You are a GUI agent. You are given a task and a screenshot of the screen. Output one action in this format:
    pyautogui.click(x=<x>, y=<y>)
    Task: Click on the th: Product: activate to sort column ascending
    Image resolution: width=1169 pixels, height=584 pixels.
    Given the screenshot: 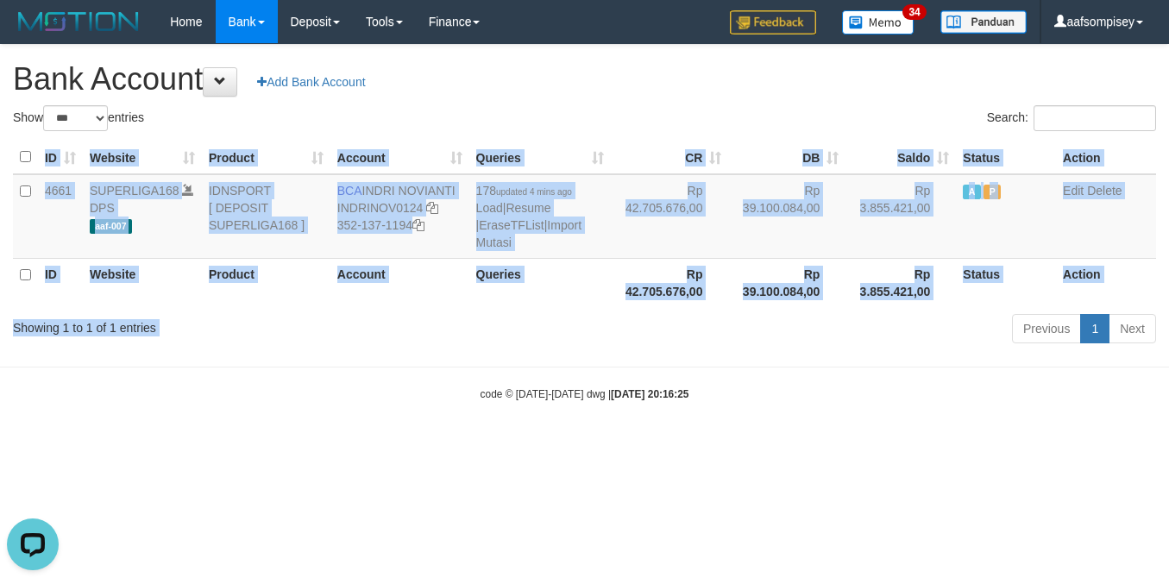 What is the action you would take?
    pyautogui.click(x=266, y=157)
    